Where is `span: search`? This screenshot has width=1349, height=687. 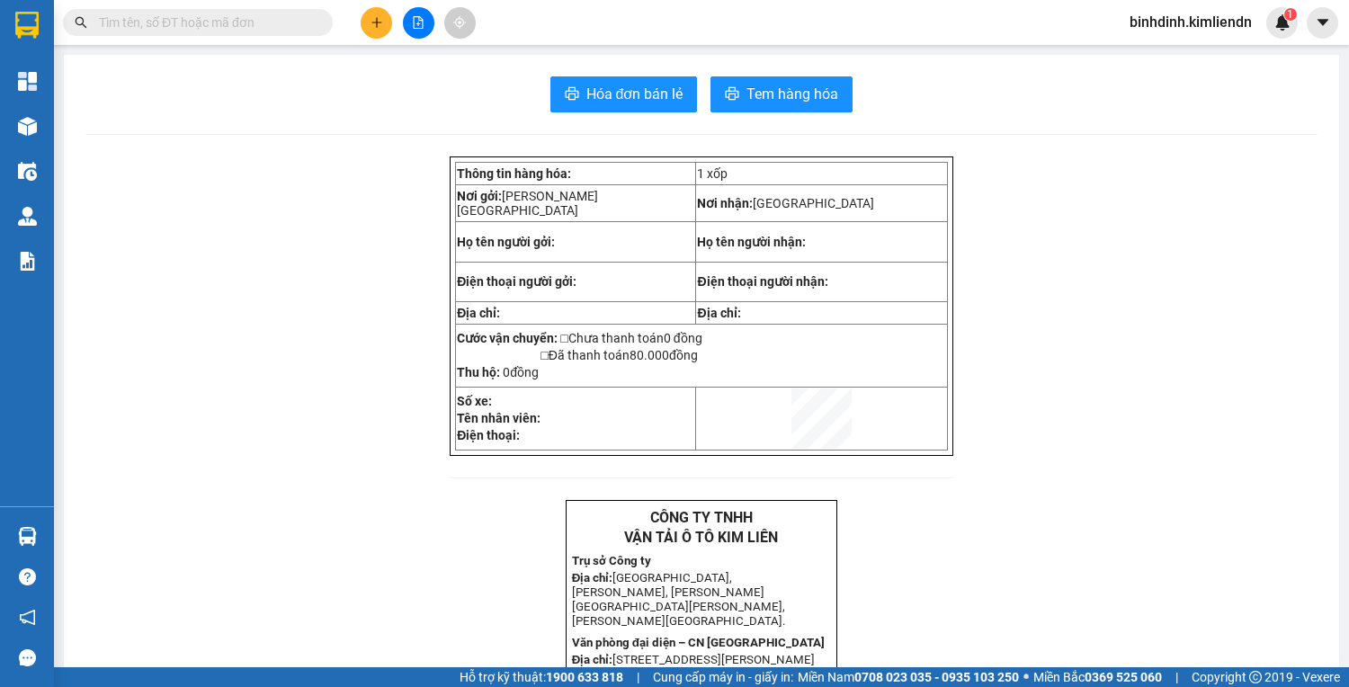
span: search is located at coordinates (81, 22).